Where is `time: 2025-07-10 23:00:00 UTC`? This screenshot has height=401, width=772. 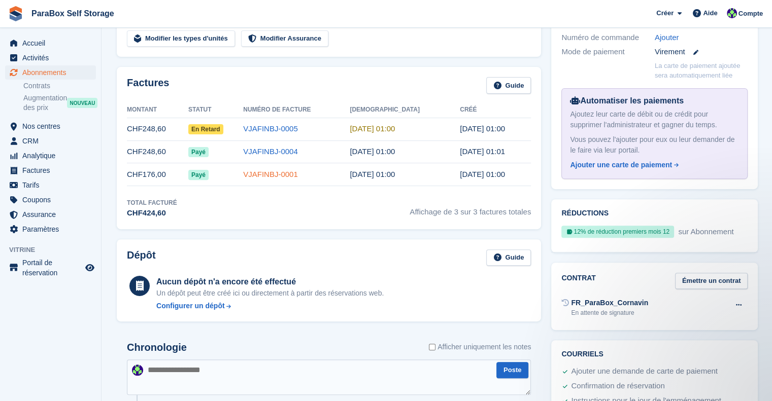
time: 2025-07-10 23:00:00 UTC is located at coordinates (372, 174).